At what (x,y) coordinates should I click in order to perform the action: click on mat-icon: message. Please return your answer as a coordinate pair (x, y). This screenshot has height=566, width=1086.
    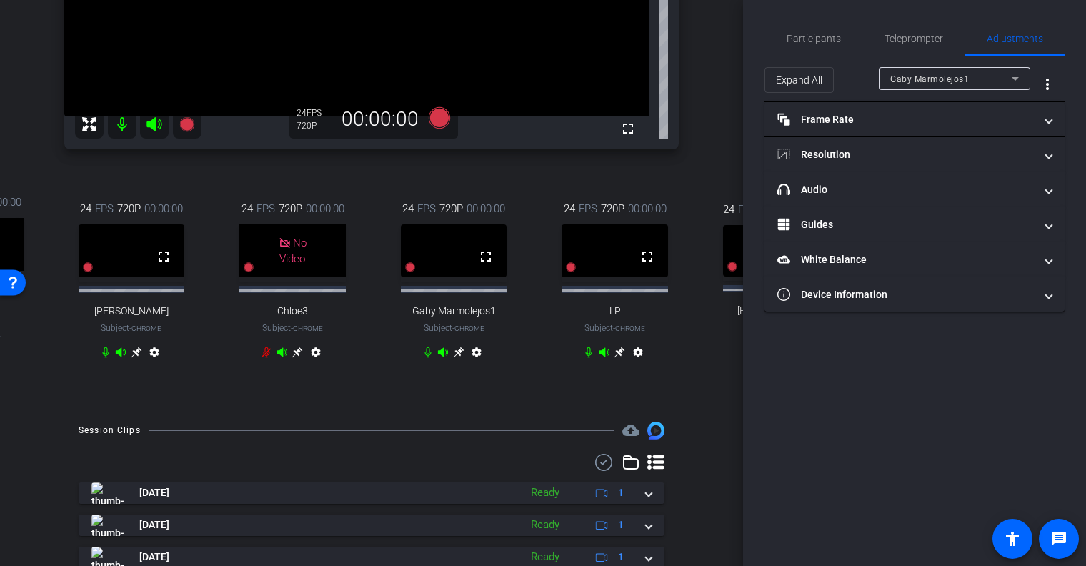
    Looking at the image, I should click on (1058, 538).